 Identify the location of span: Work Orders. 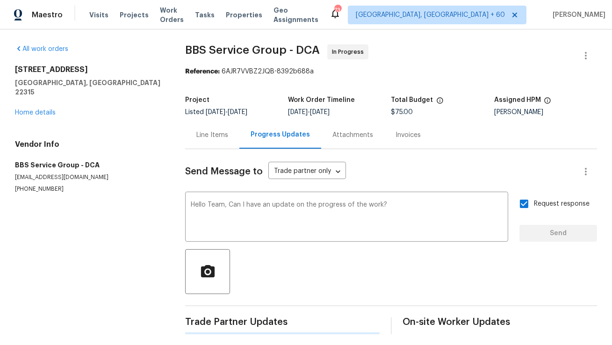
(171, 15).